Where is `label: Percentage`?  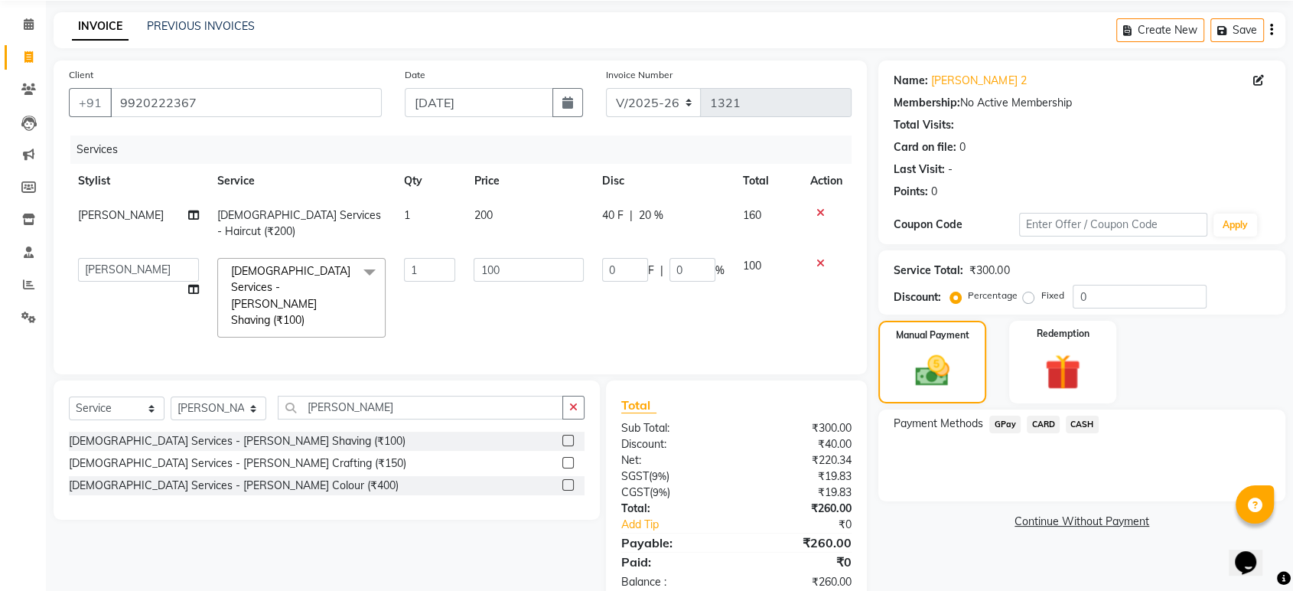
label: Percentage is located at coordinates (992, 295).